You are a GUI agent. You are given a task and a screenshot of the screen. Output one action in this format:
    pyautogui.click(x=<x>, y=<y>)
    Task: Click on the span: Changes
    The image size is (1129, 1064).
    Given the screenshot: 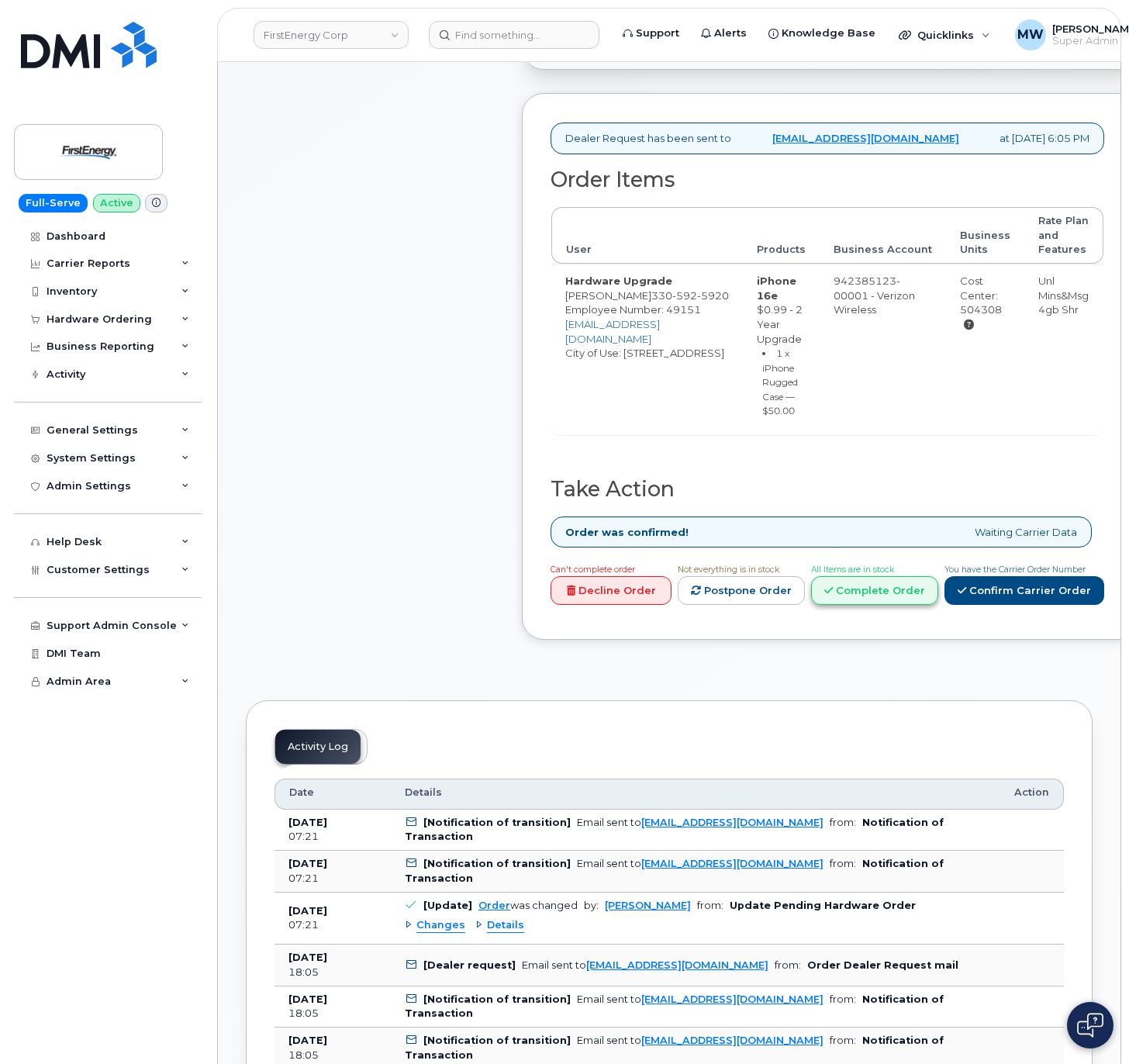 What is the action you would take?
    pyautogui.click(x=440, y=925)
    